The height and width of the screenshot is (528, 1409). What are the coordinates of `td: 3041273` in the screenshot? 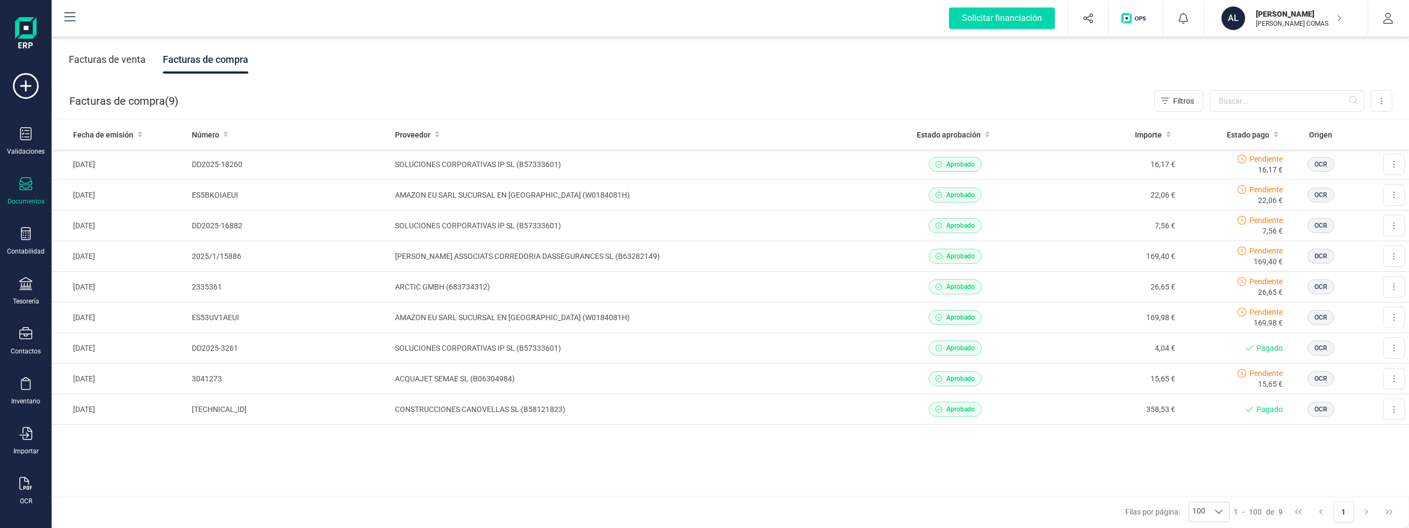 It's located at (289, 379).